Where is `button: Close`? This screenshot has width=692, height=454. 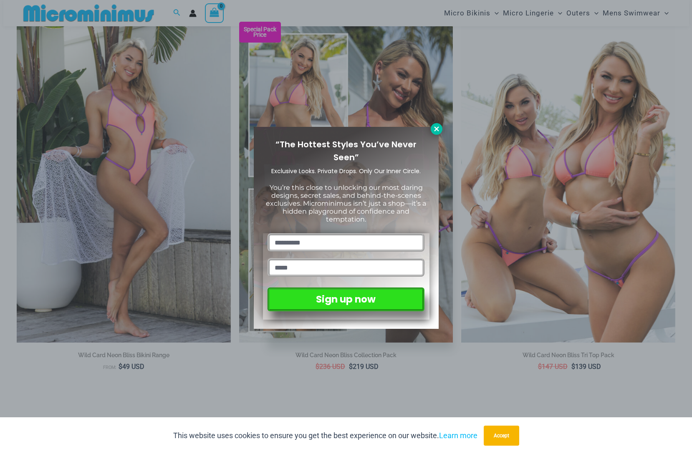 button: Close is located at coordinates (437, 129).